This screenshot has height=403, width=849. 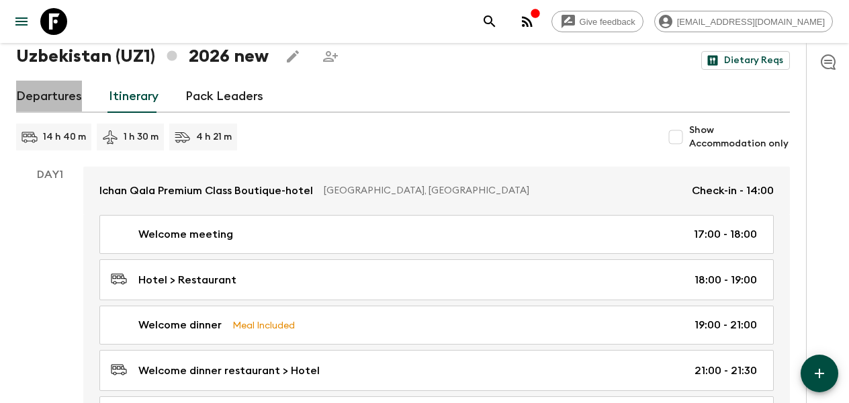 What do you see at coordinates (187, 280) in the screenshot?
I see `p: Hotel > Restaurant` at bounding box center [187, 280].